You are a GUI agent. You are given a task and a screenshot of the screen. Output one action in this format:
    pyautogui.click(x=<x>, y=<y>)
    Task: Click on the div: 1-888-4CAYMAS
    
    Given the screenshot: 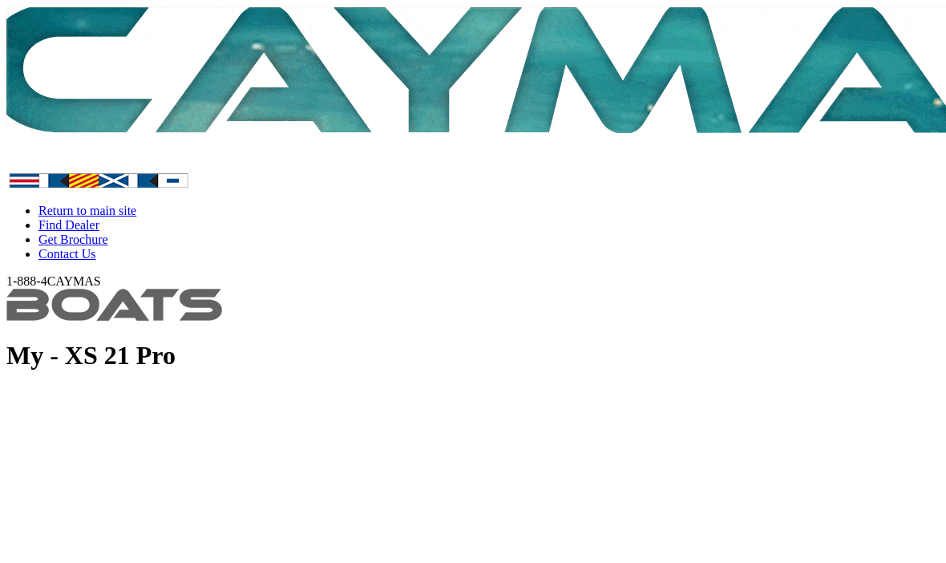 What is the action you would take?
    pyautogui.click(x=473, y=281)
    